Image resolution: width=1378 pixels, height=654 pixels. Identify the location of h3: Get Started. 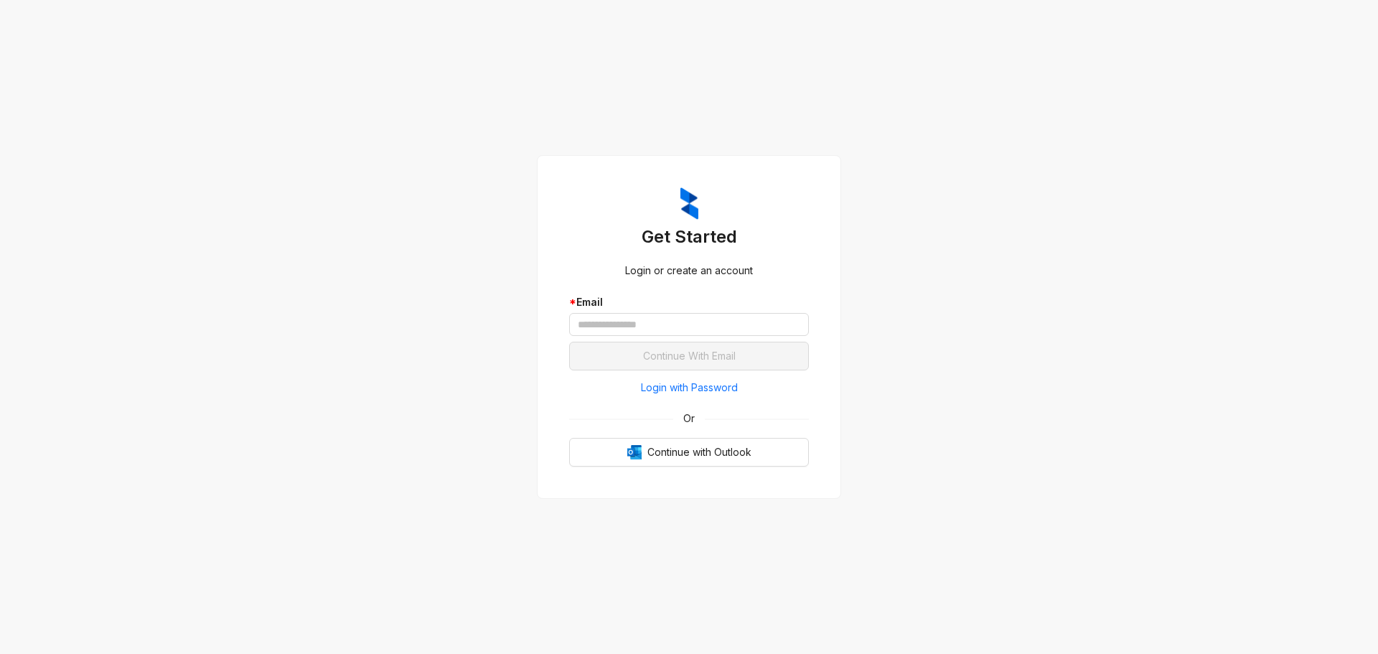
(689, 237).